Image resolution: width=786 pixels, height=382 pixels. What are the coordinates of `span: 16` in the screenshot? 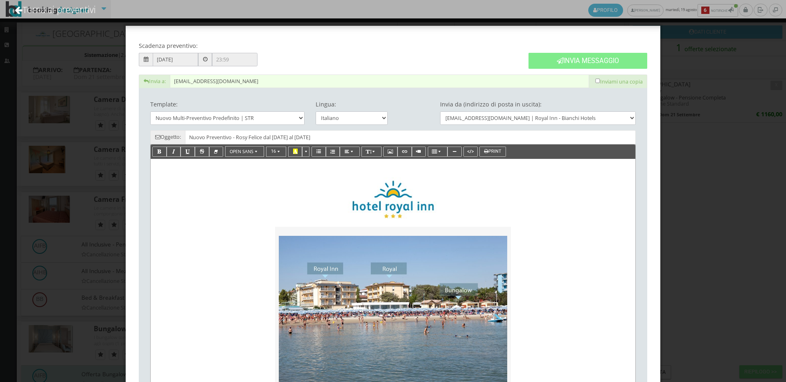 It's located at (273, 151).